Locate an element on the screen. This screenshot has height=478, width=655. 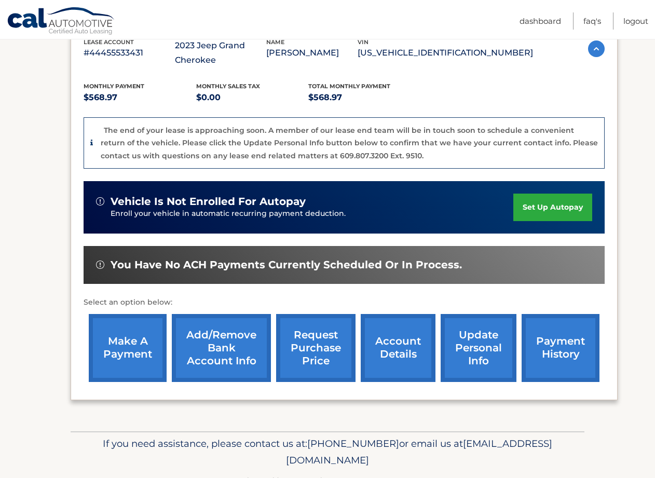
a: FAQ's is located at coordinates (593, 21).